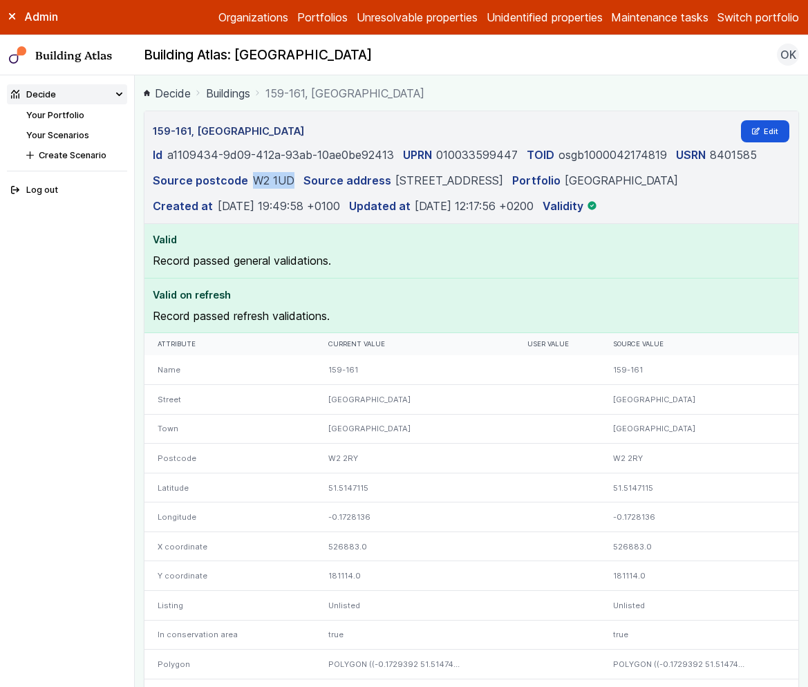 Image resolution: width=808 pixels, height=687 pixels. I want to click on button: Switch portfolio, so click(759, 17).